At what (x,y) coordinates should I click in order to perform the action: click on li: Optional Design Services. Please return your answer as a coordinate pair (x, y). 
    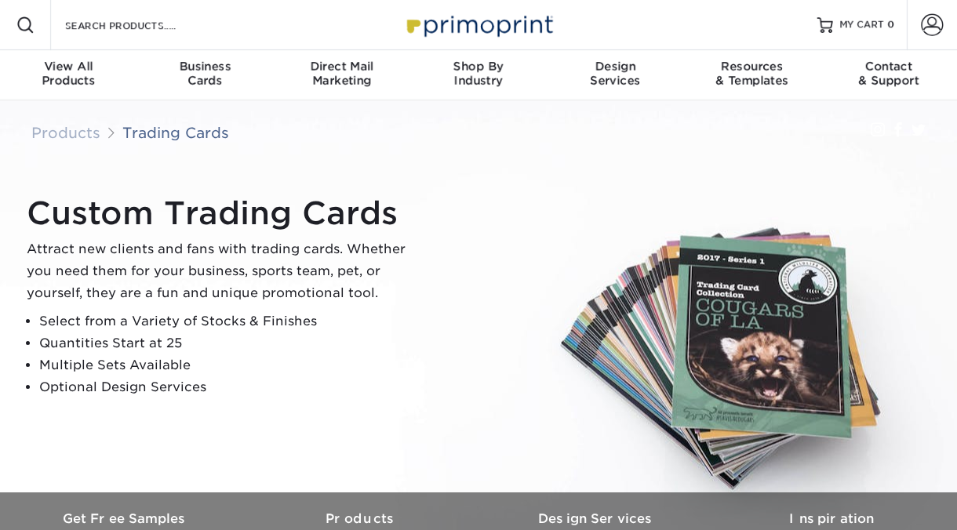
    Looking at the image, I should click on (229, 387).